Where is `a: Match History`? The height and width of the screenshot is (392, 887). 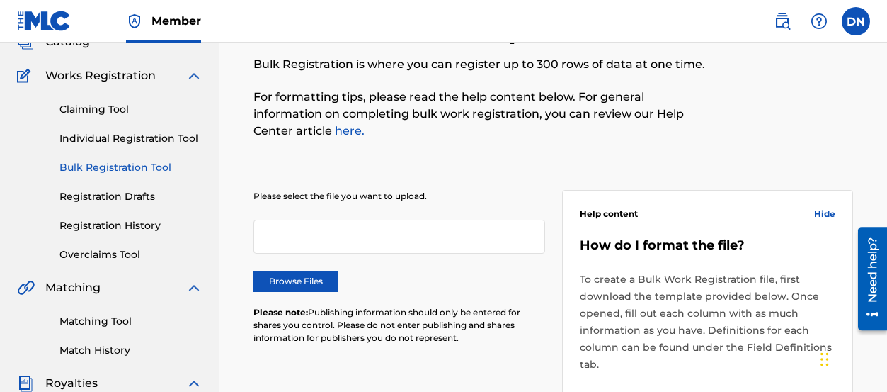
a: Match History is located at coordinates (131, 350).